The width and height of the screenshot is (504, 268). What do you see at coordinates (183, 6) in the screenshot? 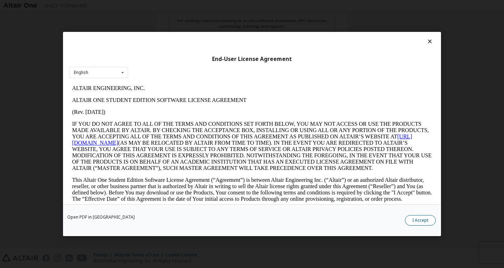
I see `p: ALTAIR ENGINEERING, INC.` at bounding box center [183, 6].